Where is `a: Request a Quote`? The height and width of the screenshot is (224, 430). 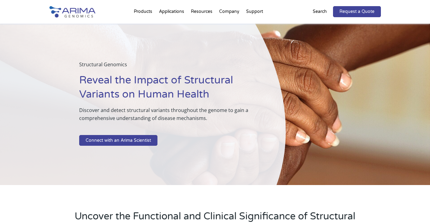
a: Request a Quote is located at coordinates (357, 12).